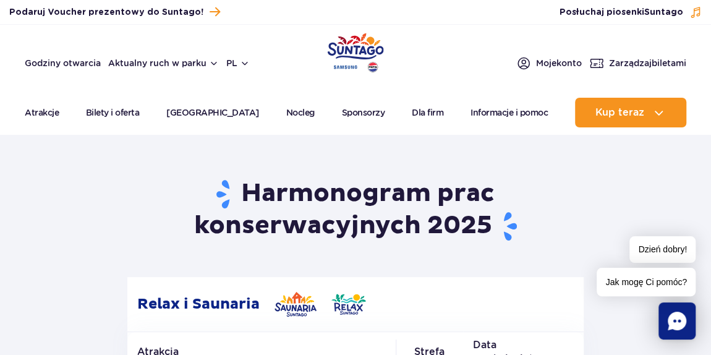 The image size is (711, 355). I want to click on button: pl, so click(238, 63).